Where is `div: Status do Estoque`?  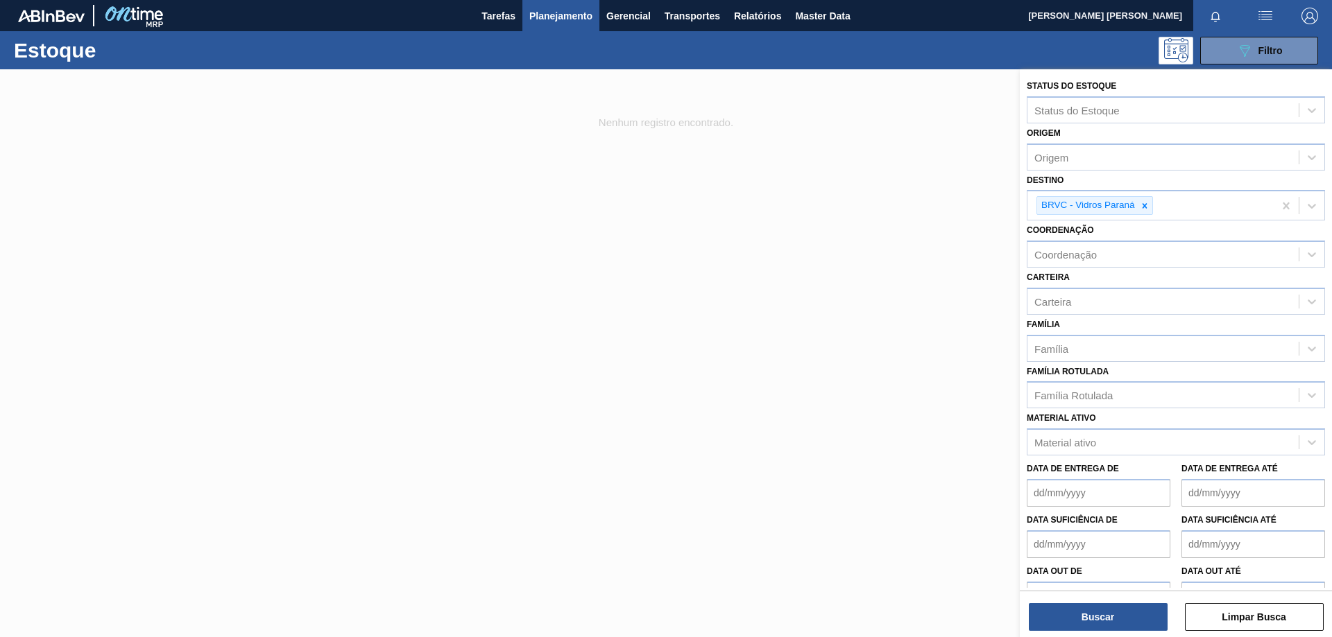
div: Status do Estoque is located at coordinates (1076, 110).